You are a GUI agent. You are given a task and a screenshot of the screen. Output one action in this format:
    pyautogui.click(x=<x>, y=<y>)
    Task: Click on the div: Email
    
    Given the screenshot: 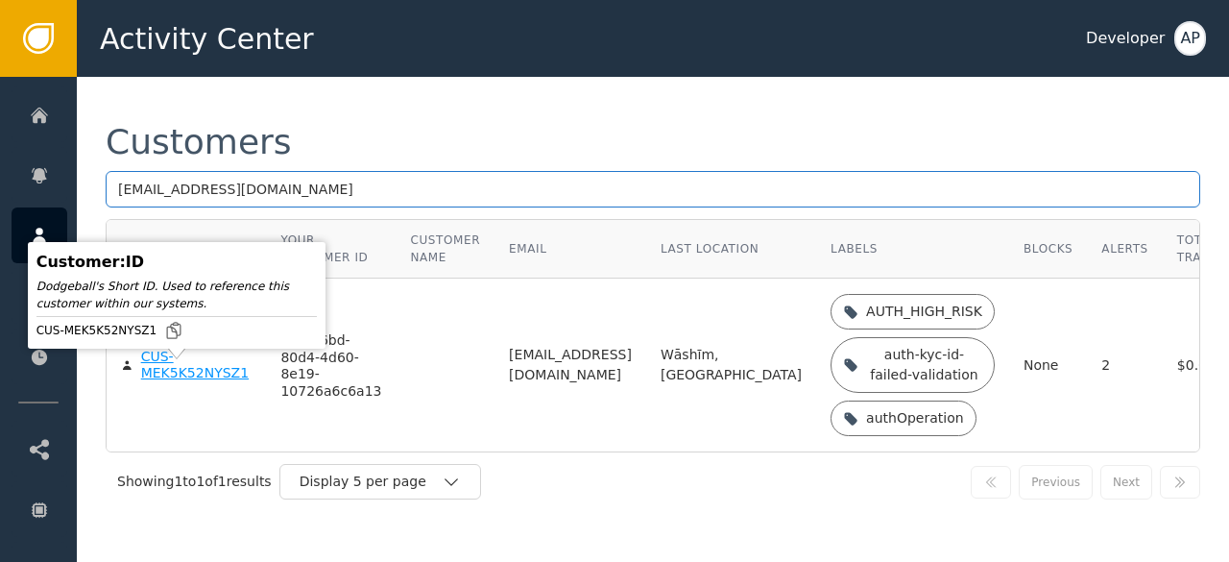 What is the action you would take?
    pyautogui.click(x=570, y=249)
    